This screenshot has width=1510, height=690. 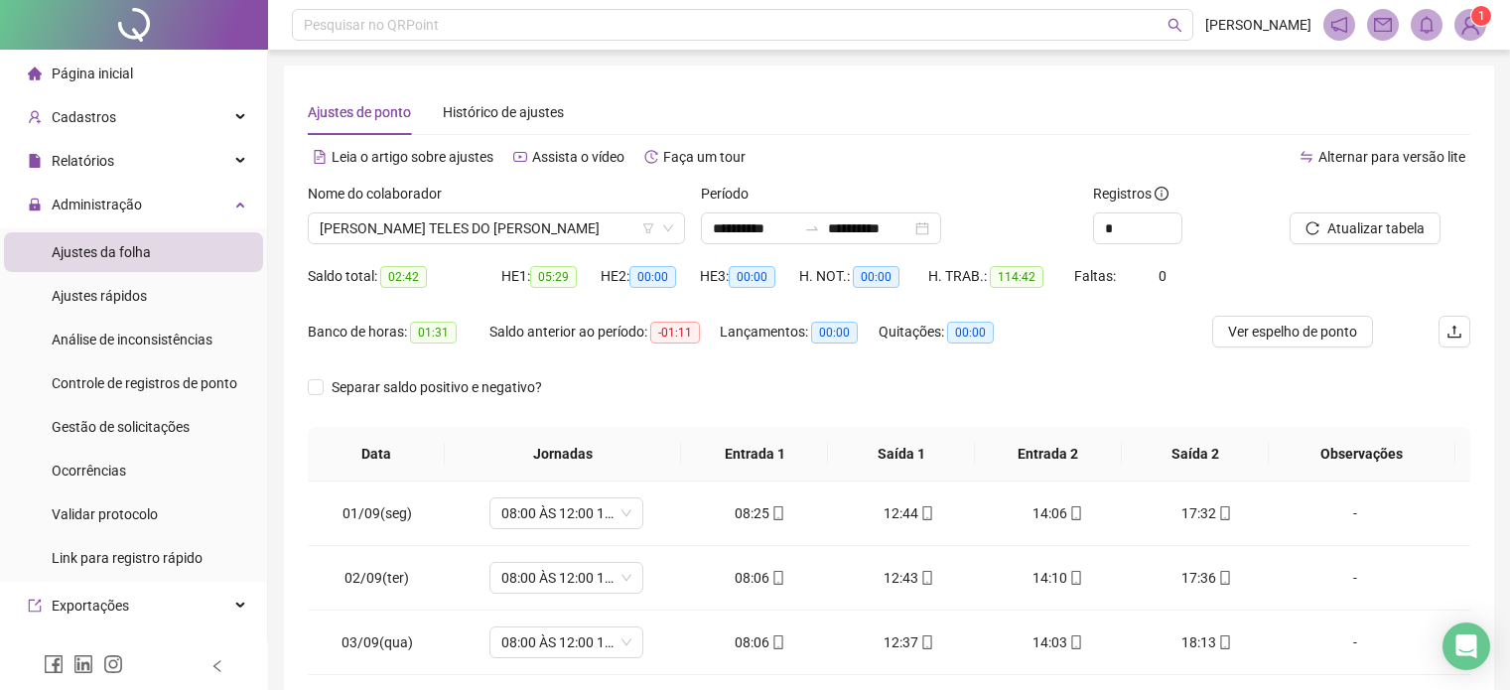 What do you see at coordinates (398, 332) in the screenshot?
I see `div: Banco de horas:` at bounding box center [398, 332].